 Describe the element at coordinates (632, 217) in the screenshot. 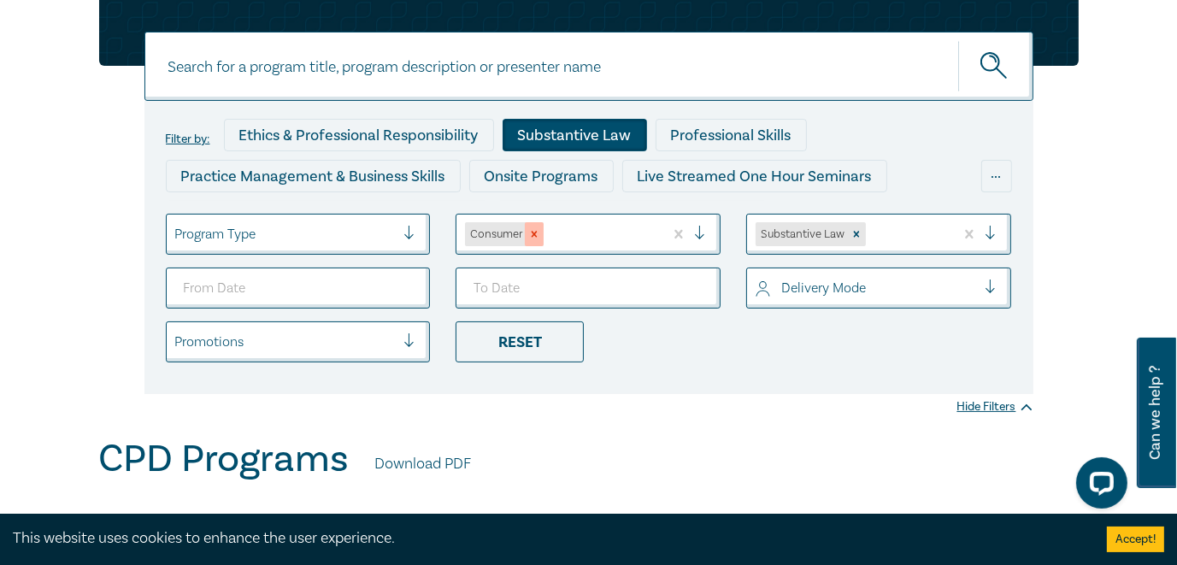

I see `div: Live Streamed Practical Workshops` at that location.